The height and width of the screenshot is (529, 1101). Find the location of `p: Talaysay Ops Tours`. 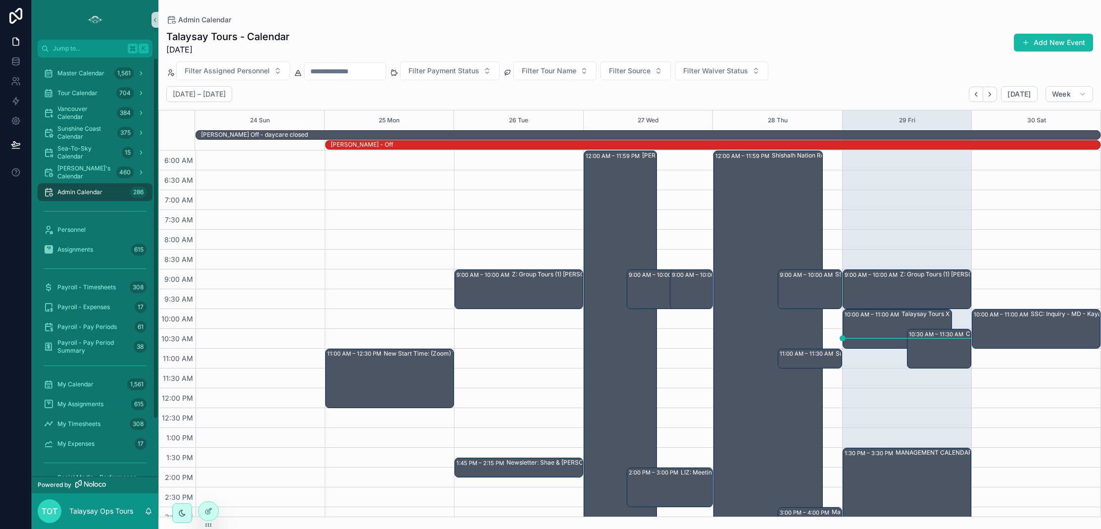

p: Talaysay Ops Tours is located at coordinates (101, 511).